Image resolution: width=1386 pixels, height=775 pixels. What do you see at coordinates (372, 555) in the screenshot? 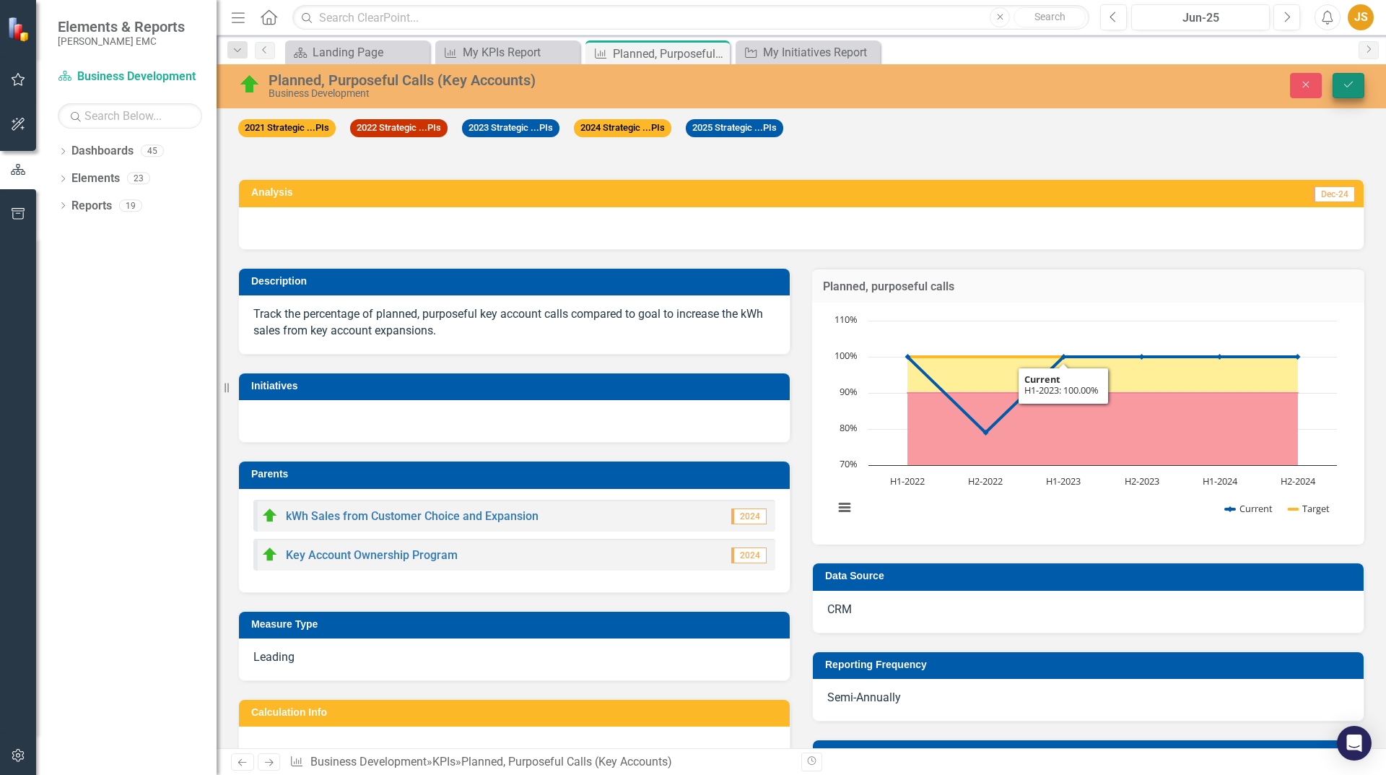
I see `a: Key Account Ownership Program` at bounding box center [372, 555].